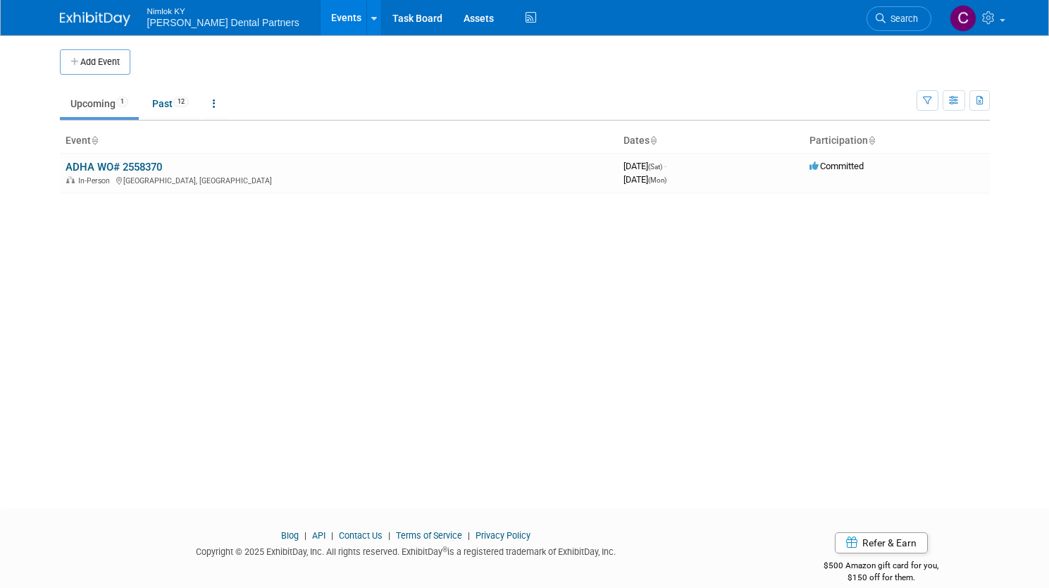 The height and width of the screenshot is (588, 1049). What do you see at coordinates (963, 18) in the screenshot?
I see `img: Cassidy Rutledge` at bounding box center [963, 18].